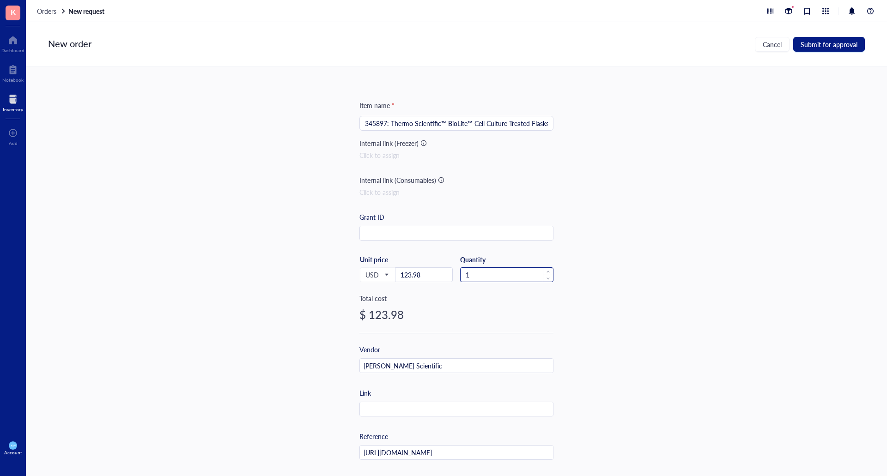 Image resolution: width=887 pixels, height=476 pixels. I want to click on div: Reference, so click(374, 437).